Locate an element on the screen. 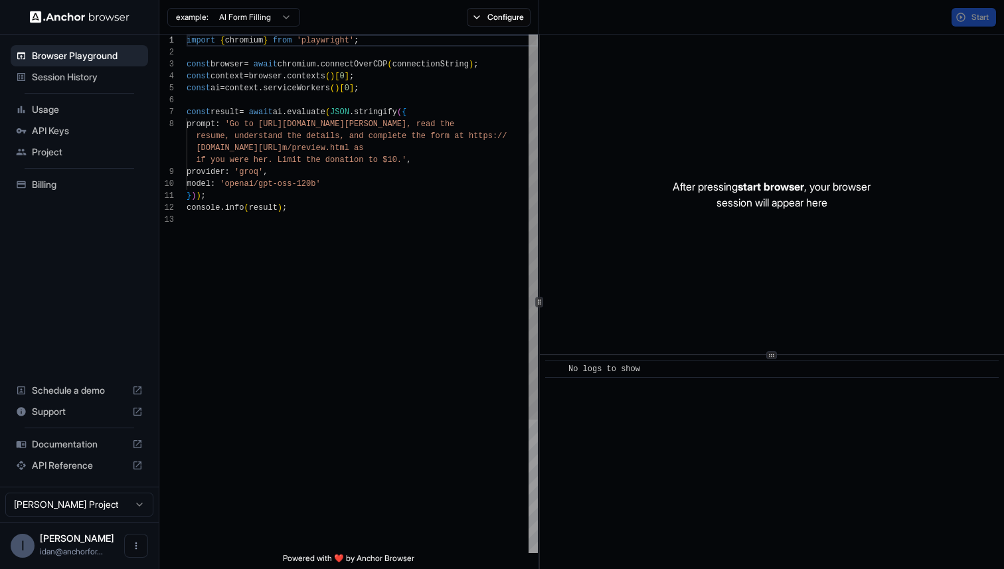  span: 'groq' is located at coordinates (248, 172).